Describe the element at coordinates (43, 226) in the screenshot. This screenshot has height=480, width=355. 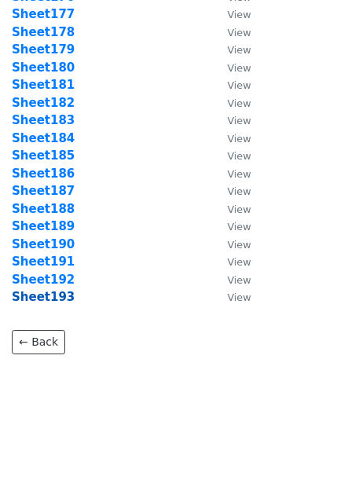
I see `a: Sheet189` at that location.